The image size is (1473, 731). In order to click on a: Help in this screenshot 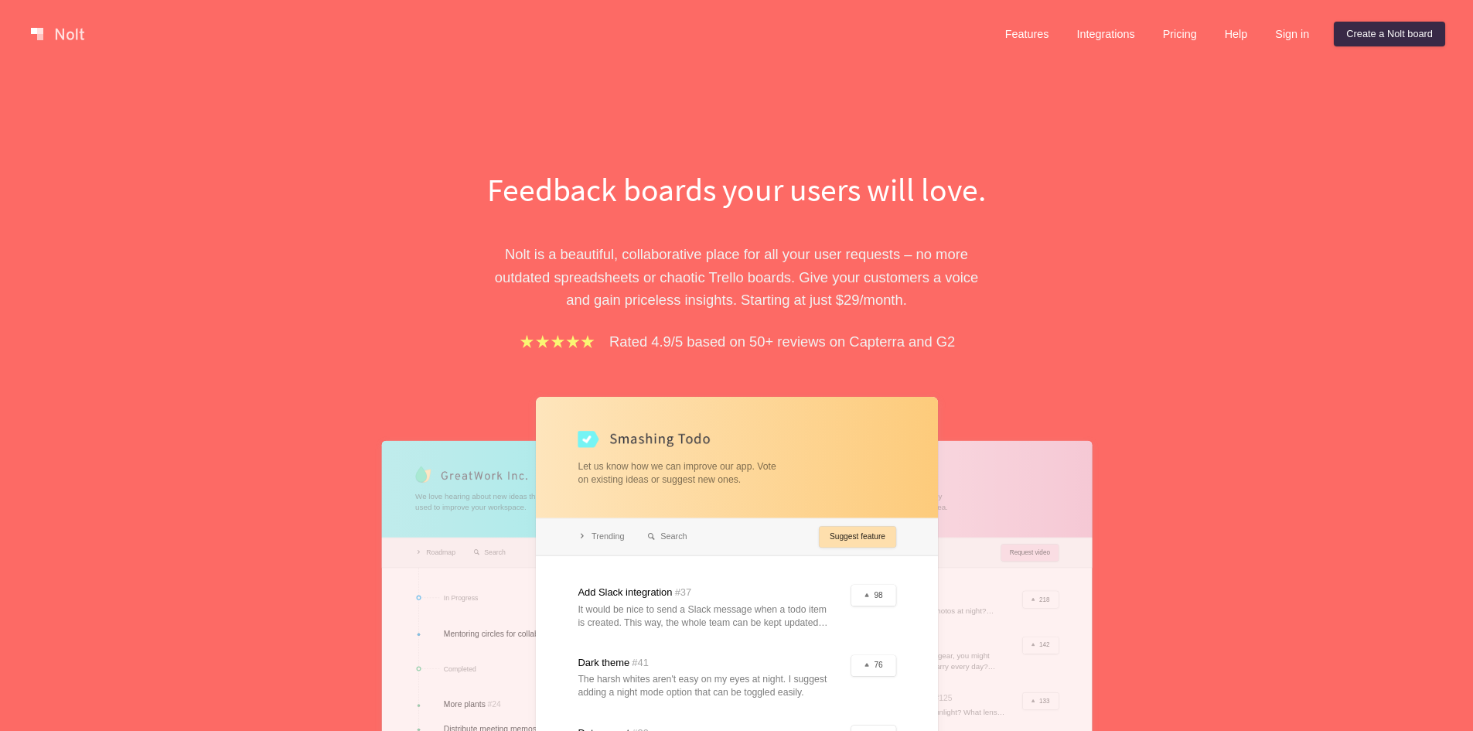, I will do `click(1236, 34)`.